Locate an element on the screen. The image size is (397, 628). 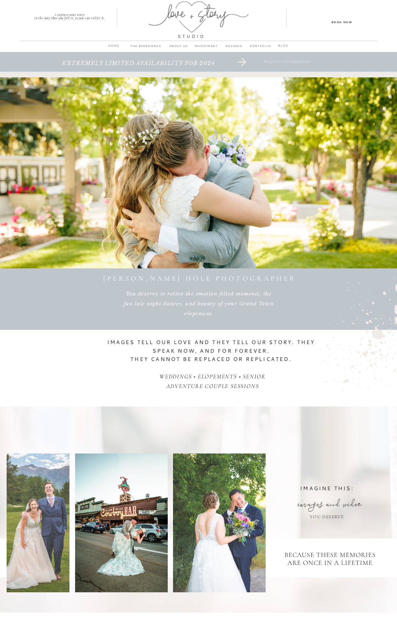
p: you deserve is located at coordinates (326, 516).